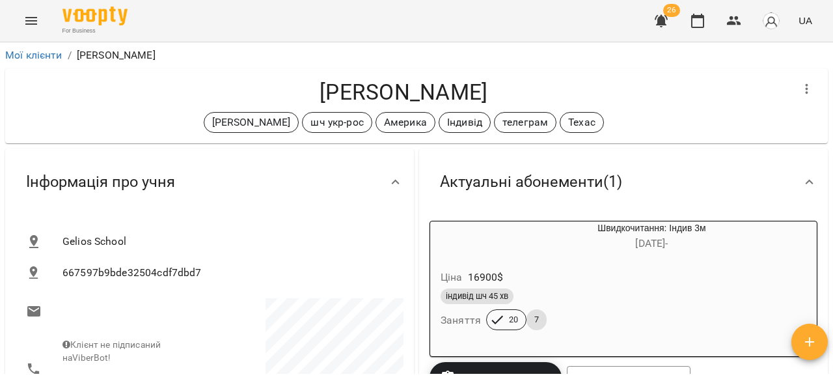  What do you see at coordinates (536, 319) in the screenshot?
I see `span: 7` at bounding box center [536, 319].